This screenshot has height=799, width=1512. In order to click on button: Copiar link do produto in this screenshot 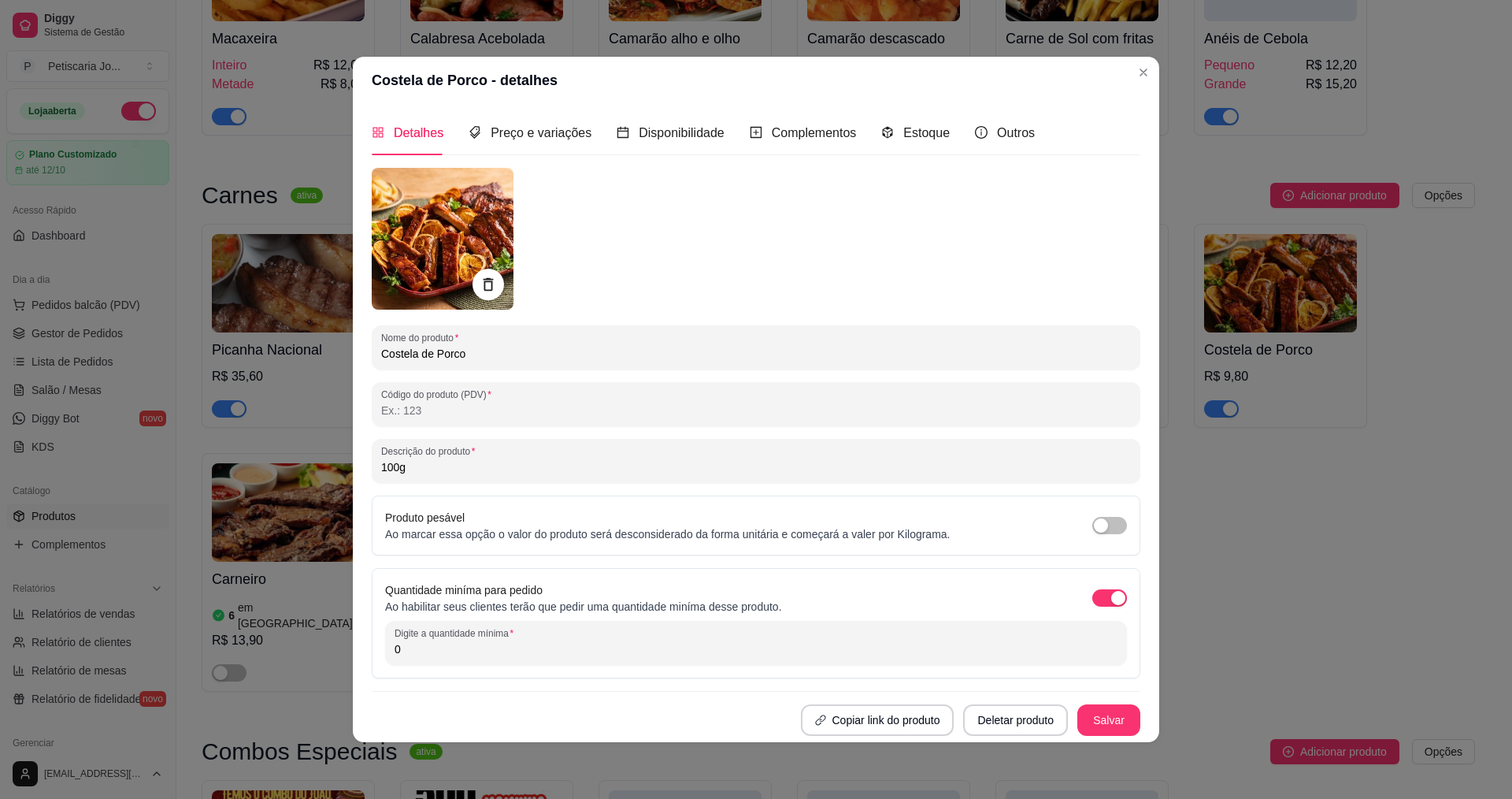, I will do `click(877, 720)`.